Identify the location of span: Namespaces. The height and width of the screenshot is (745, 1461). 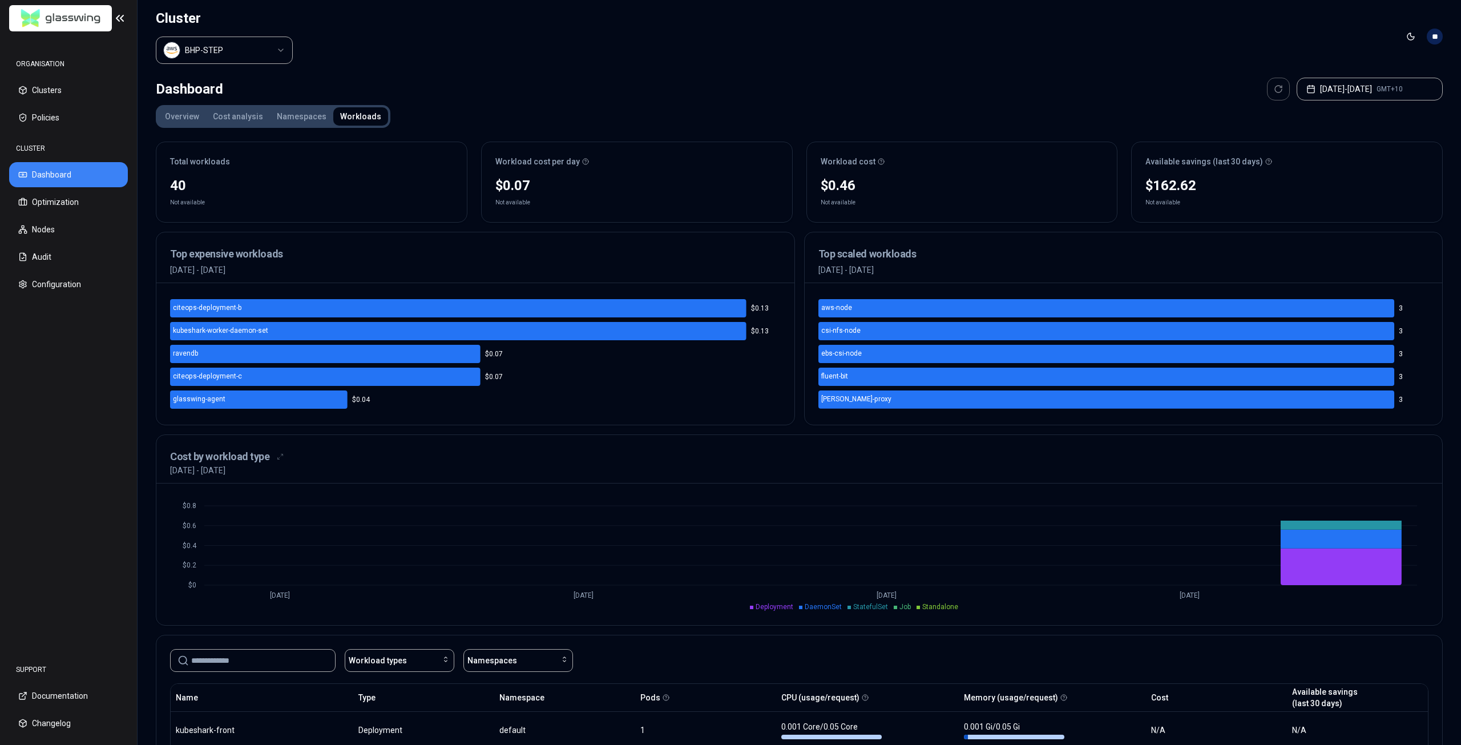
(492, 660).